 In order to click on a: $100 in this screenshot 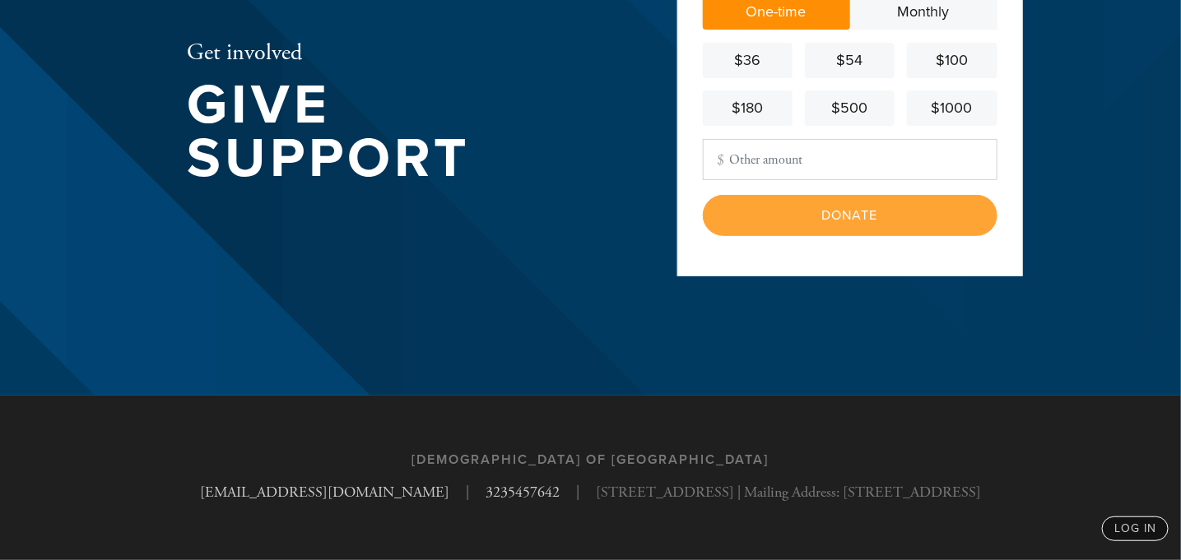, I will do `click(951, 60)`.